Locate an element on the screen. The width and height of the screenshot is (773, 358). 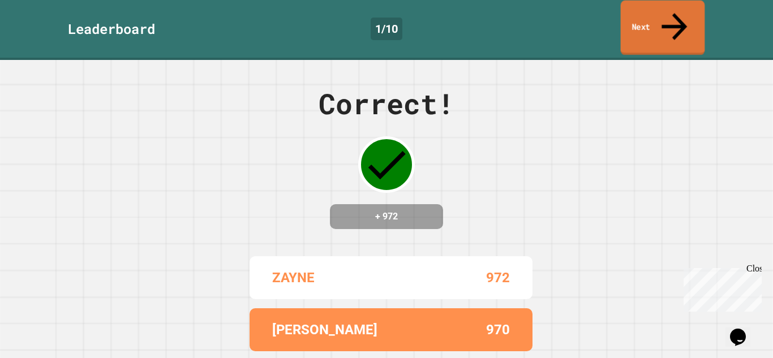
h4: + 972 is located at coordinates (387, 217).